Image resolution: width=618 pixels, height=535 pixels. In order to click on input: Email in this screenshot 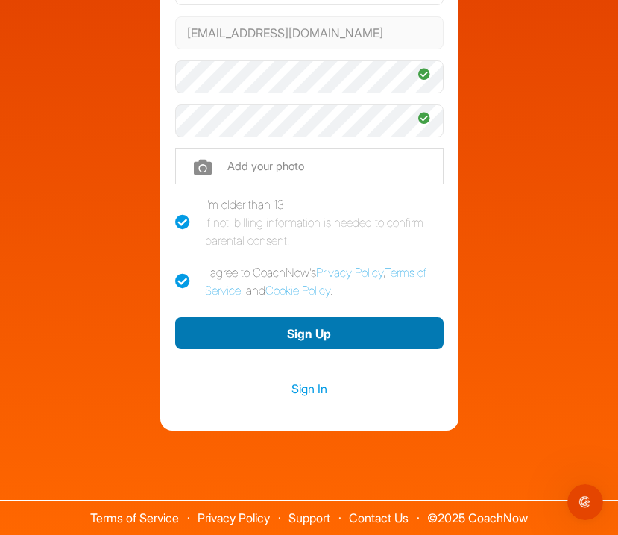, I will do `click(310, 33)`.